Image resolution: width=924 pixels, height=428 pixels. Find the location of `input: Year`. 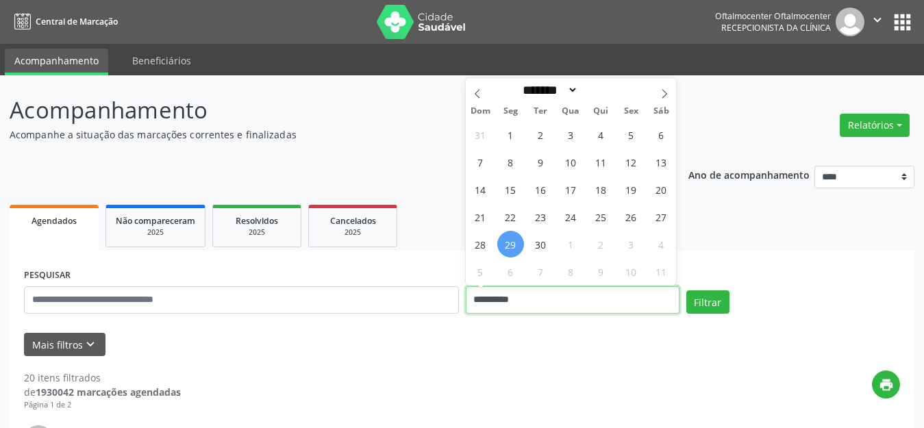

input: Year is located at coordinates (601, 90).